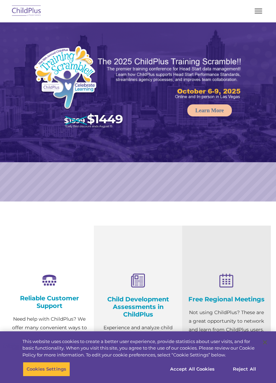 This screenshot has height=383, width=276. What do you see at coordinates (49, 345) in the screenshot?
I see `p: Need help with ChildPlus? We offer many convenient ways to contact our amazing Customer Support r...` at bounding box center [49, 345].